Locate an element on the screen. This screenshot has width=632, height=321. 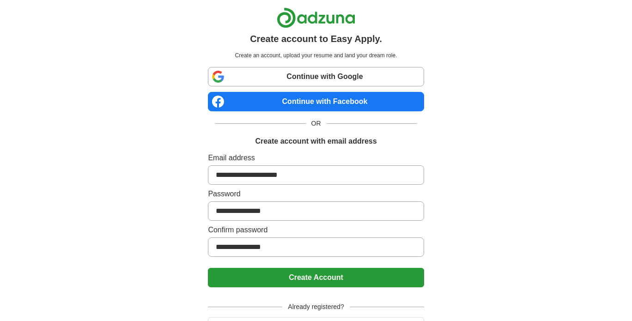
p: Create an account, upload your resume and land your dream role. is located at coordinates (315, 55).